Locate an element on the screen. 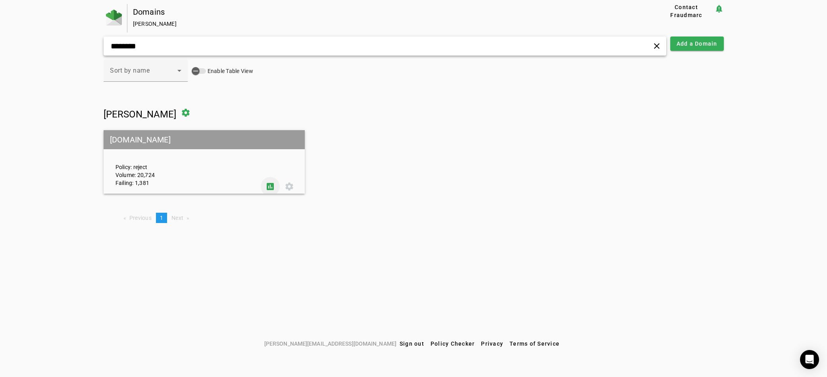 Image resolution: width=827 pixels, height=377 pixels. app-page-header: Domains is located at coordinates (414, 18).